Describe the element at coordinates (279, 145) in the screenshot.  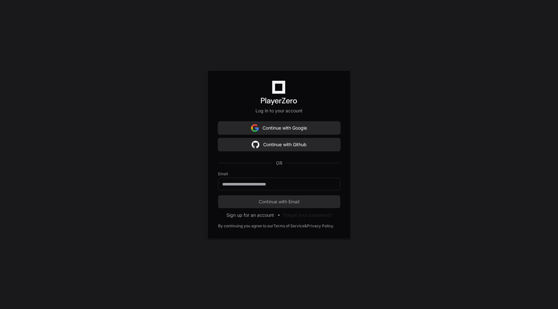
I see `button: Continue with Github` at that location.